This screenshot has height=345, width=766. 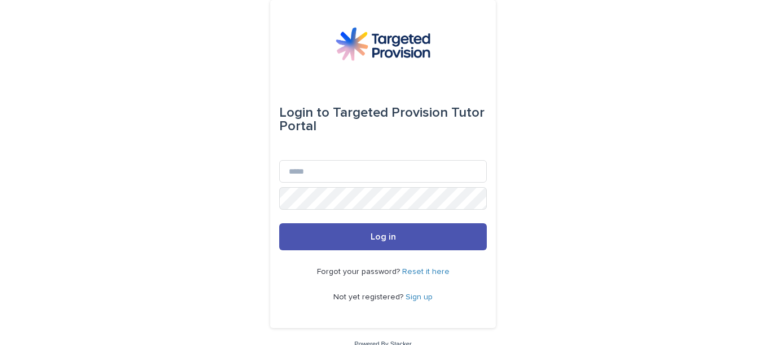 What do you see at coordinates (419, 297) in the screenshot?
I see `a: Sign up` at bounding box center [419, 297].